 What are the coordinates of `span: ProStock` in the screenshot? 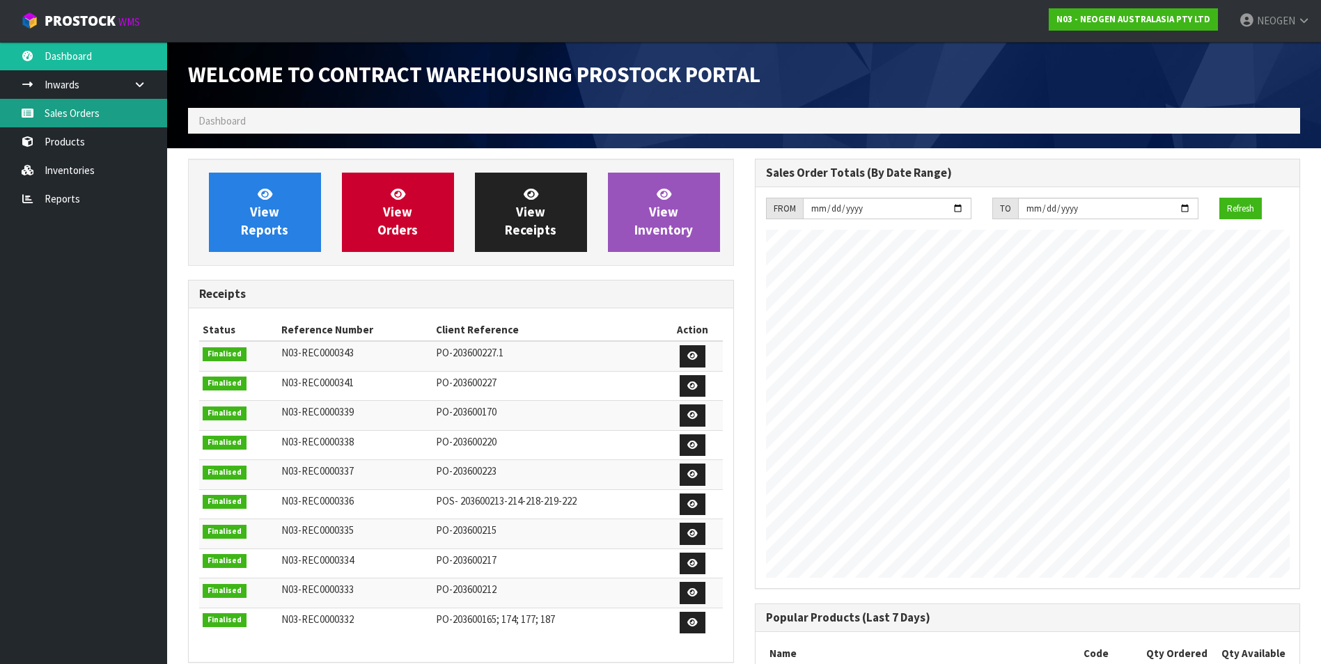 It's located at (80, 21).